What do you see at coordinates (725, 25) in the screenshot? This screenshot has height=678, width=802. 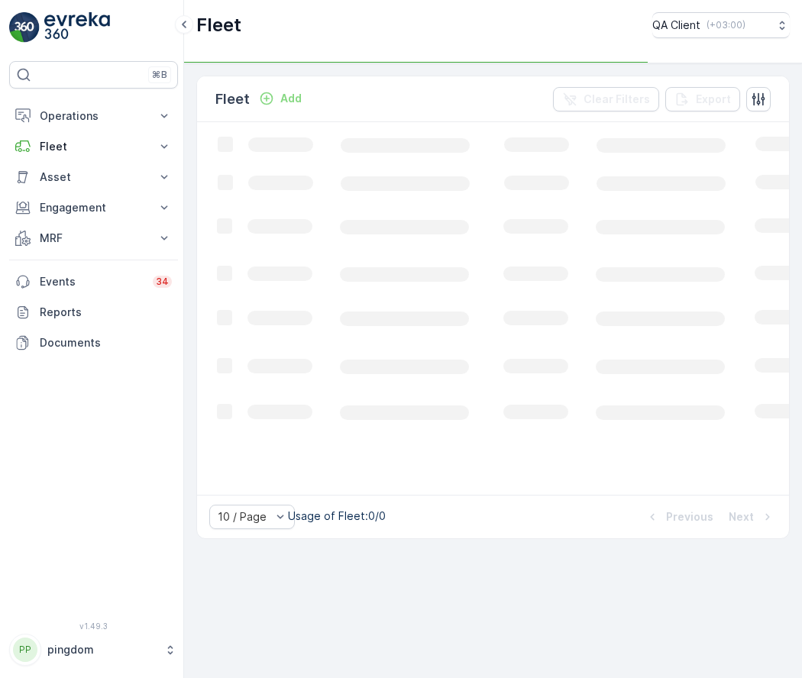 I see `p: ( +03:00 )` at bounding box center [725, 25].